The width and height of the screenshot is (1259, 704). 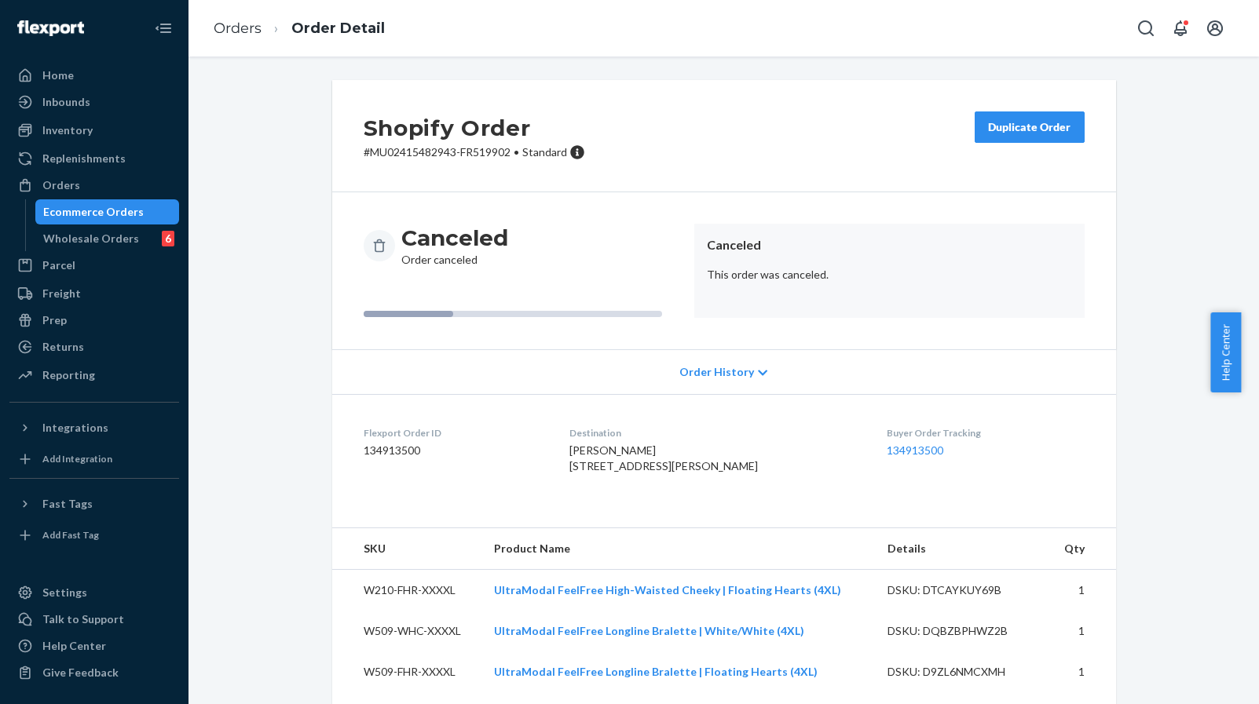 What do you see at coordinates (474, 152) in the screenshot?
I see `p: # MU02415482943-FR519902` at bounding box center [474, 152].